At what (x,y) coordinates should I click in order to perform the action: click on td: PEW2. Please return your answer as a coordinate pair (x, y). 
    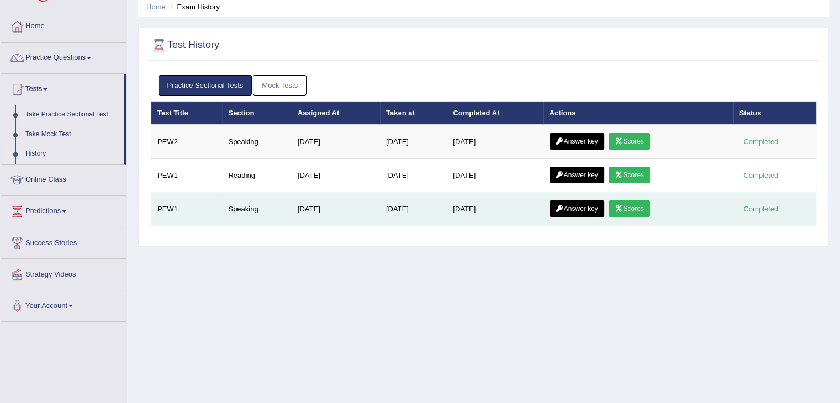
    Looking at the image, I should click on (187, 142).